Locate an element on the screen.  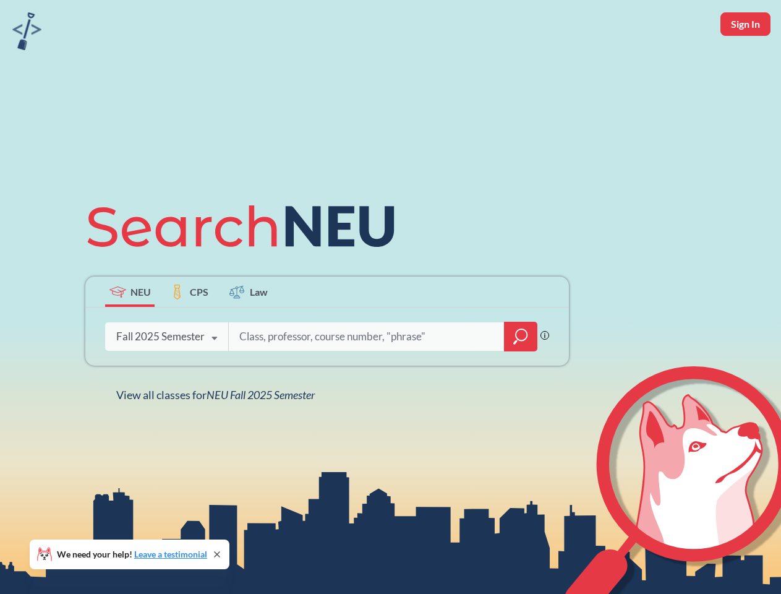
span: We need your help! is located at coordinates (132, 554).